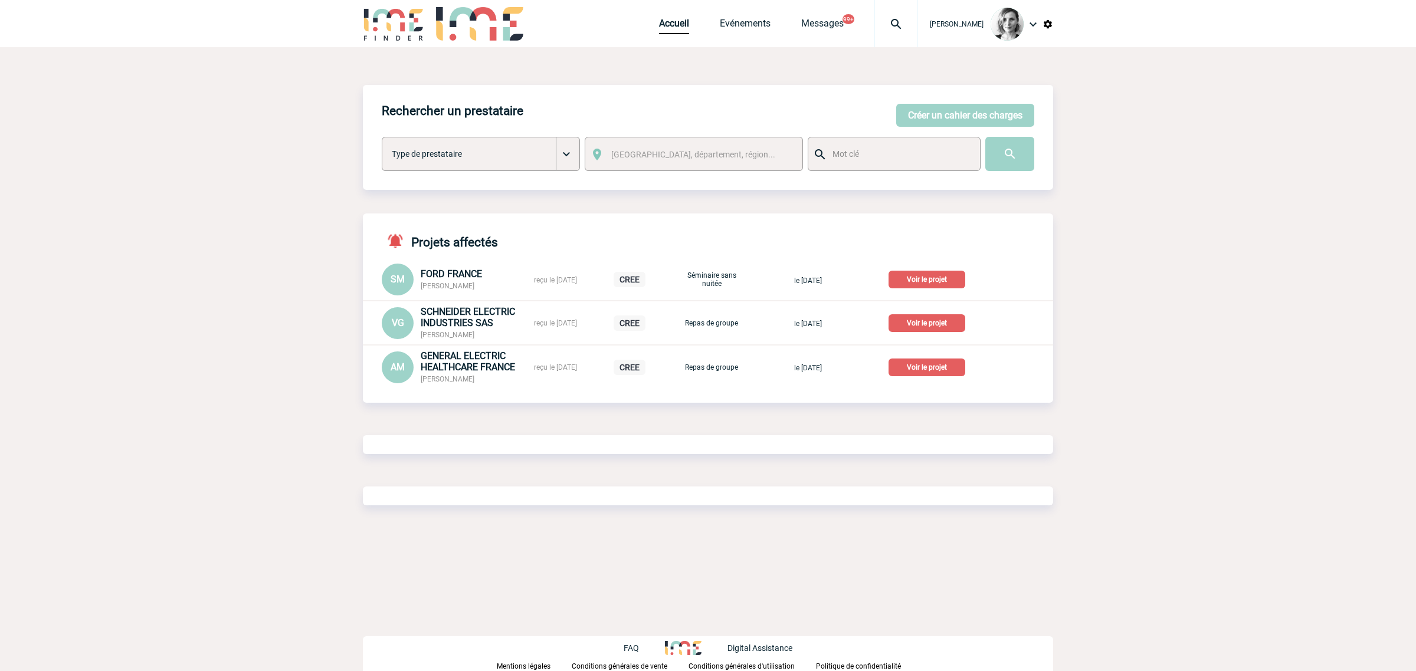 The width and height of the screenshot is (1416, 671). Describe the element at coordinates (1010, 154) in the screenshot. I see `input: Submit` at that location.